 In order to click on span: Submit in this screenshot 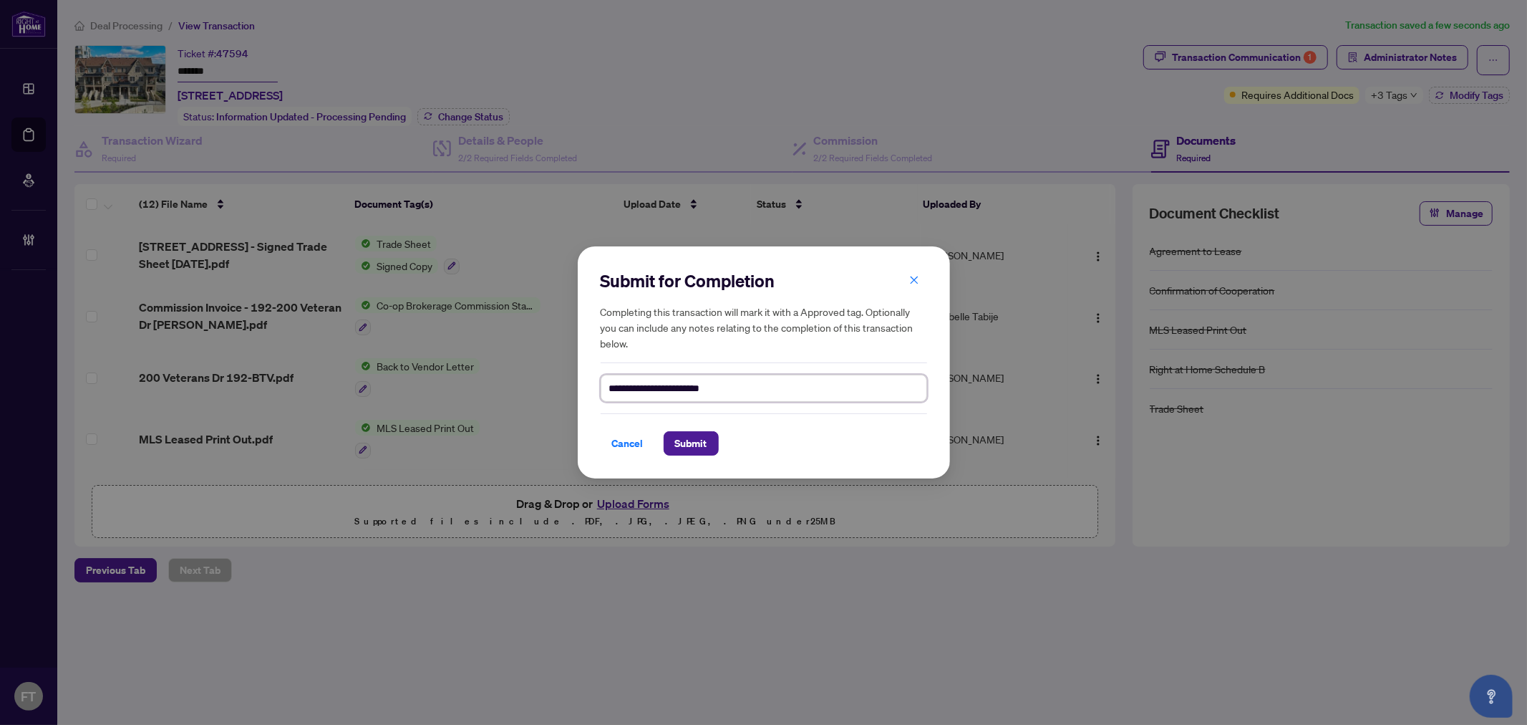, I will do `click(691, 443)`.